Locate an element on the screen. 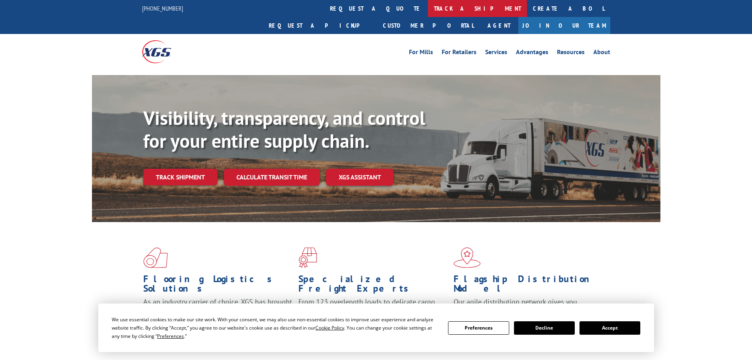  p: From 123 overlength loads to delicate cargo, our experienced staff knows the best way to move you... is located at coordinates (373, 314).